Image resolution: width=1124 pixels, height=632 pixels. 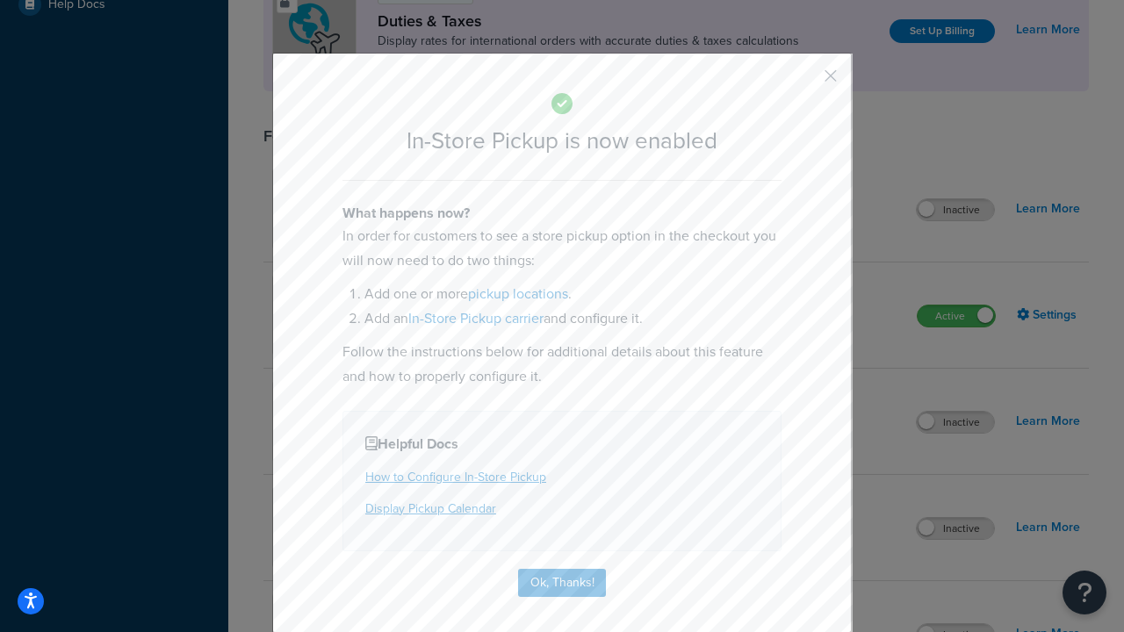 What do you see at coordinates (562, 444) in the screenshot?
I see `h4: Helpful Docs` at bounding box center [562, 444].